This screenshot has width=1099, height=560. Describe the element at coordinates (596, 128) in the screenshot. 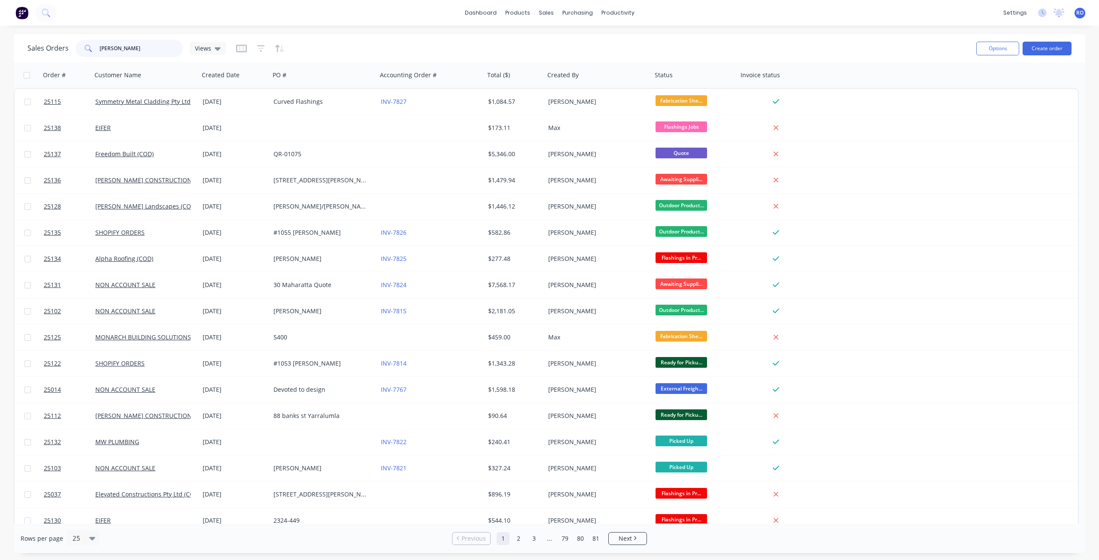

I see `div: Max` at that location.